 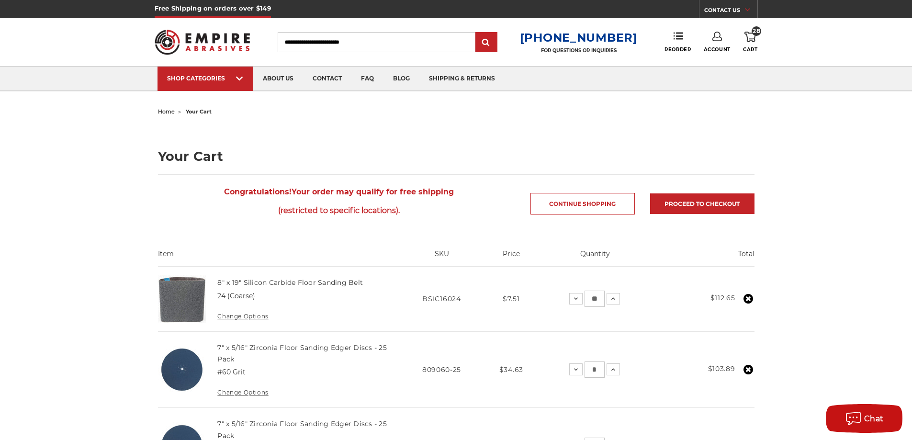 I want to click on th: Price, so click(x=511, y=257).